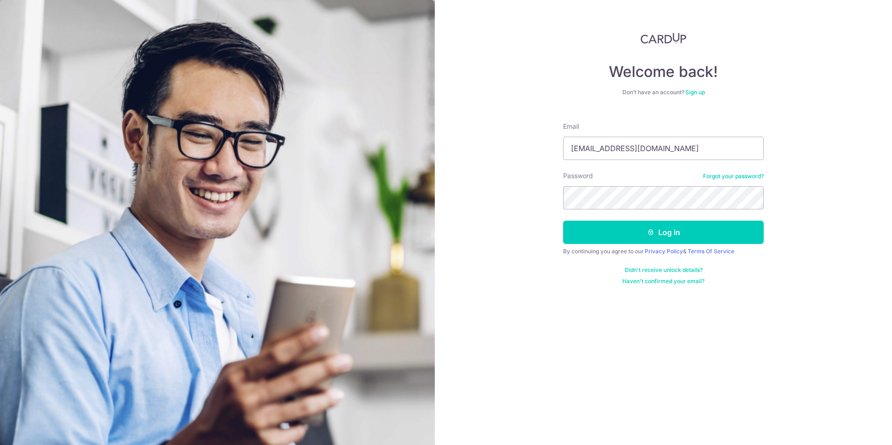  Describe the element at coordinates (664, 72) in the screenshot. I see `h4: Welcome back!` at that location.